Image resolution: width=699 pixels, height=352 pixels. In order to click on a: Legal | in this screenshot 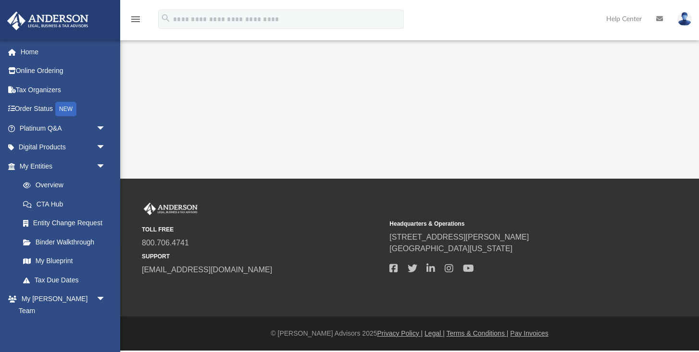, I will do `click(435, 334)`.